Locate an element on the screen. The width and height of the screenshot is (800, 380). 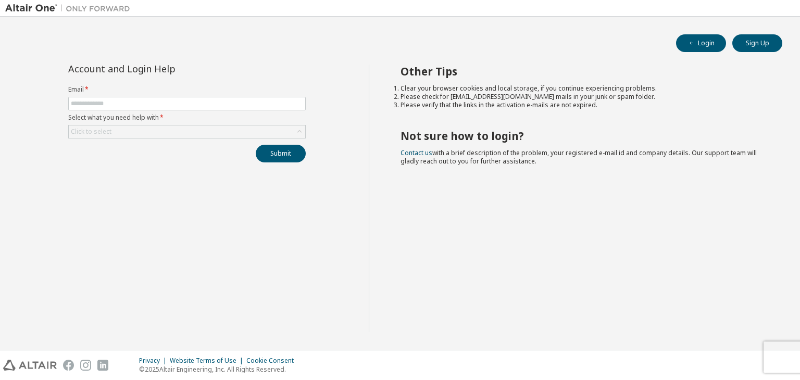
div: Account and Login Help is located at coordinates (163, 69).